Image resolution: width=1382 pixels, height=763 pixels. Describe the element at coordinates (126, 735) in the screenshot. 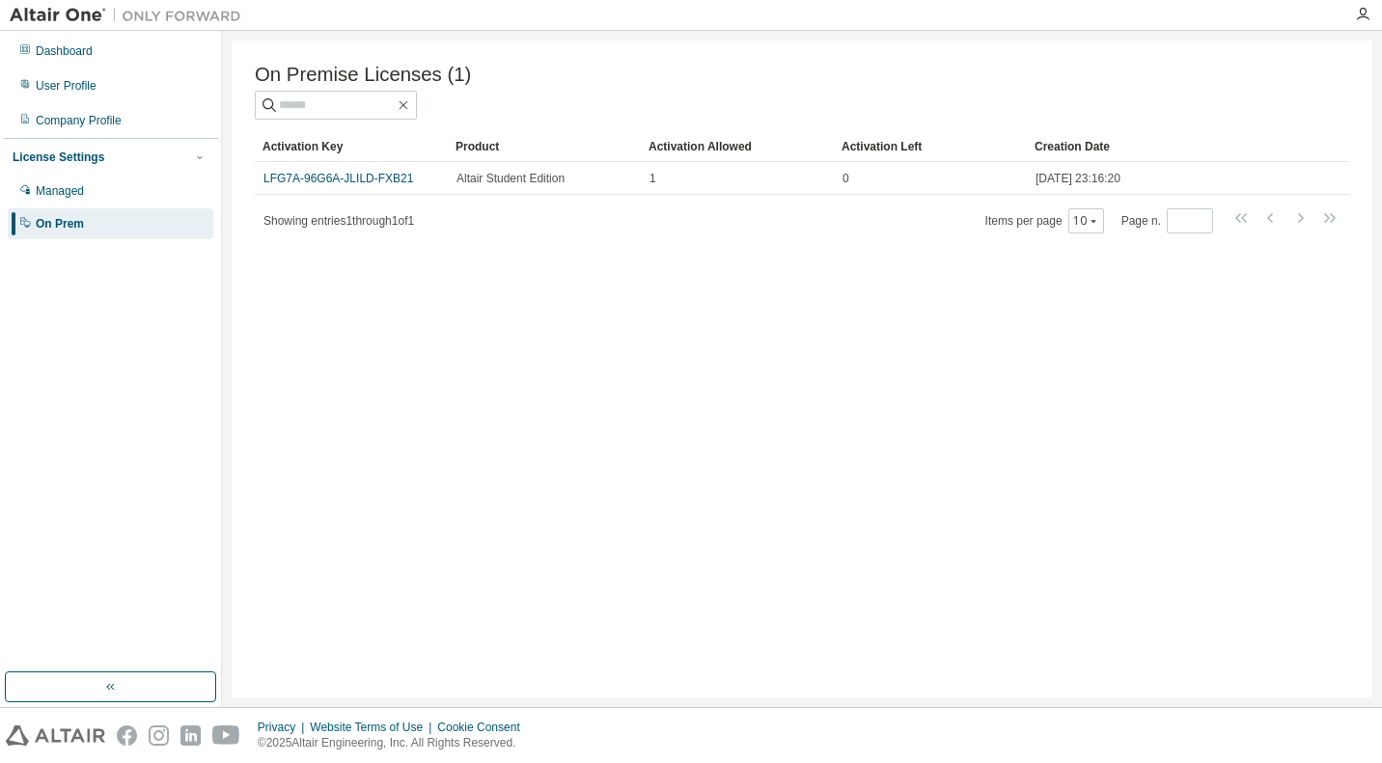

I see `img: facebook.svg` at that location.